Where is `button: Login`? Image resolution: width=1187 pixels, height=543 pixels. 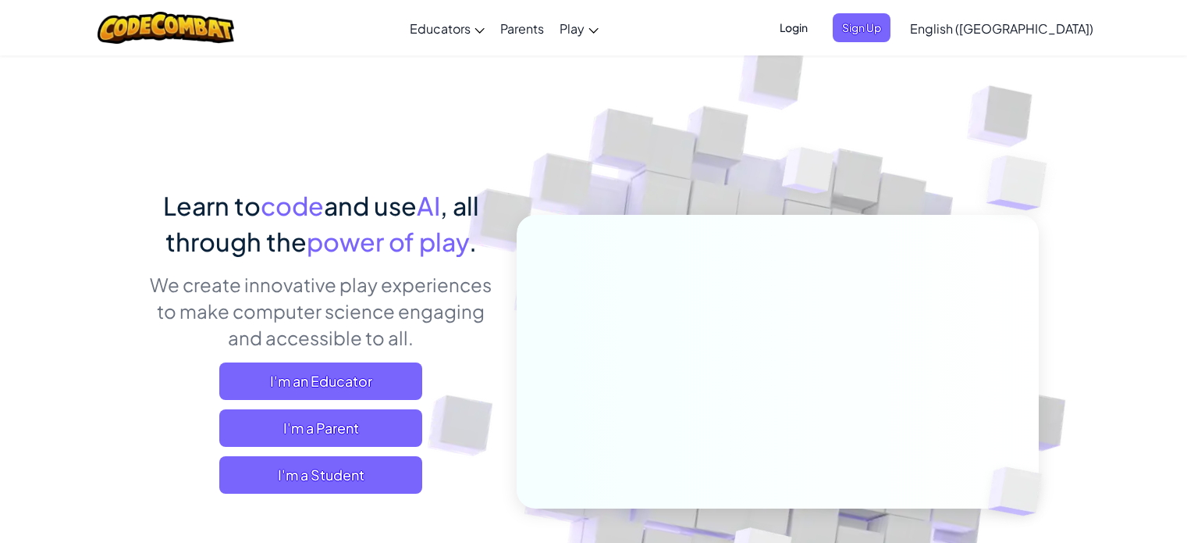 button: Login is located at coordinates (794, 27).